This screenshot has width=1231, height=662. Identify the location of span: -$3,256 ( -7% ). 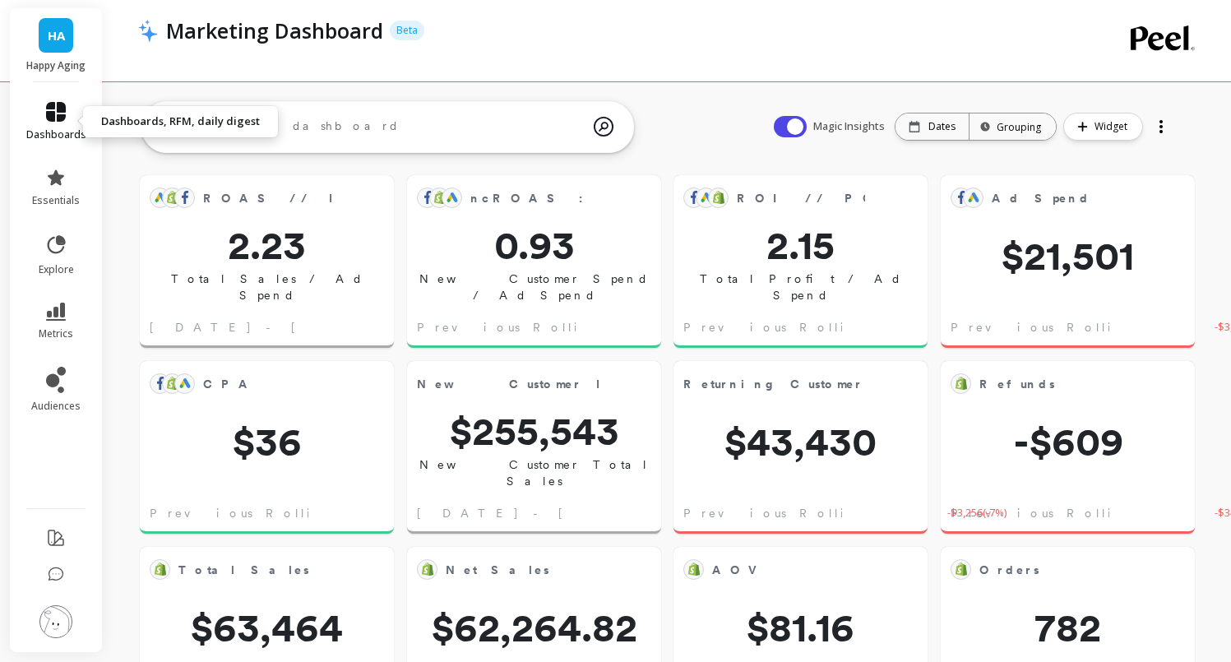
(977, 513).